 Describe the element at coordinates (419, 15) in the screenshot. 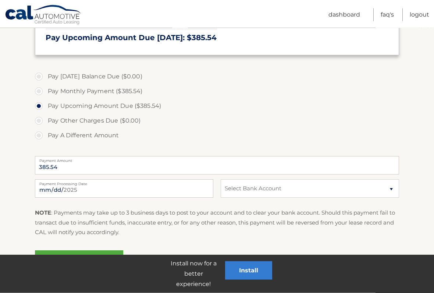

I see `a: Logout` at that location.